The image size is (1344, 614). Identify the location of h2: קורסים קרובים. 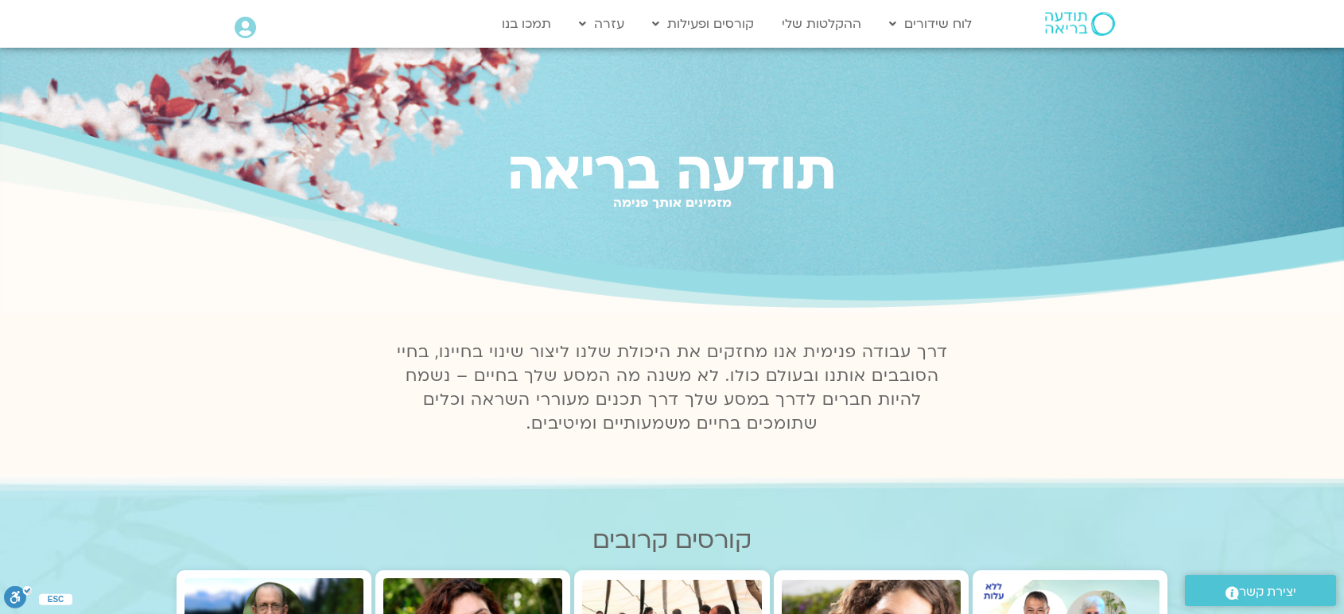
(672, 540).